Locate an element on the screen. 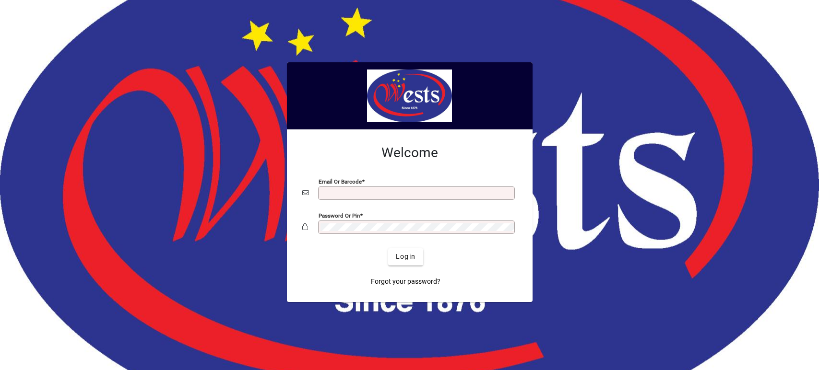 The image size is (819, 370). span: Login is located at coordinates (405, 257).